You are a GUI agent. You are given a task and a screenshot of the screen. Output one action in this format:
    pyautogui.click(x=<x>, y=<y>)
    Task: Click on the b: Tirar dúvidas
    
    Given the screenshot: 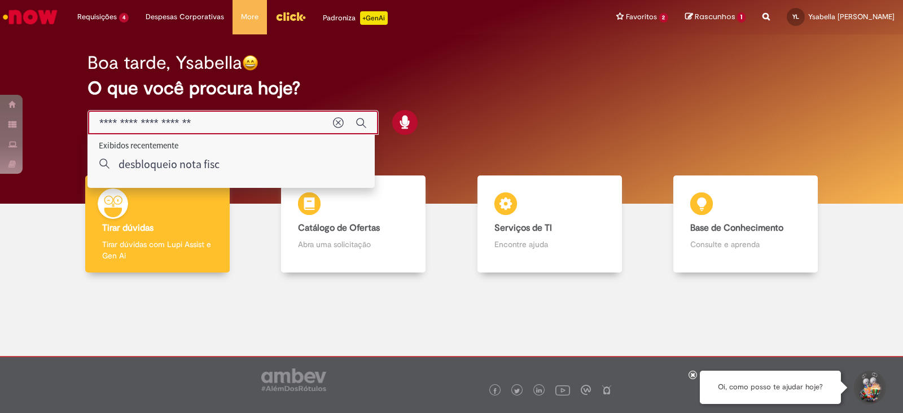 What is the action you would take?
    pyautogui.click(x=127, y=228)
    